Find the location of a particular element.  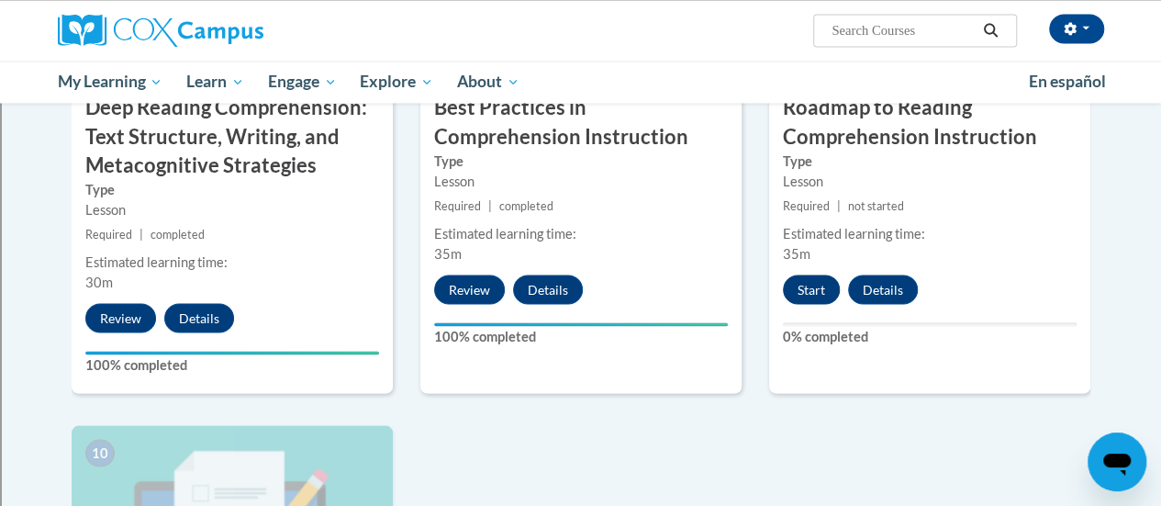

span: Explore is located at coordinates (397, 82).